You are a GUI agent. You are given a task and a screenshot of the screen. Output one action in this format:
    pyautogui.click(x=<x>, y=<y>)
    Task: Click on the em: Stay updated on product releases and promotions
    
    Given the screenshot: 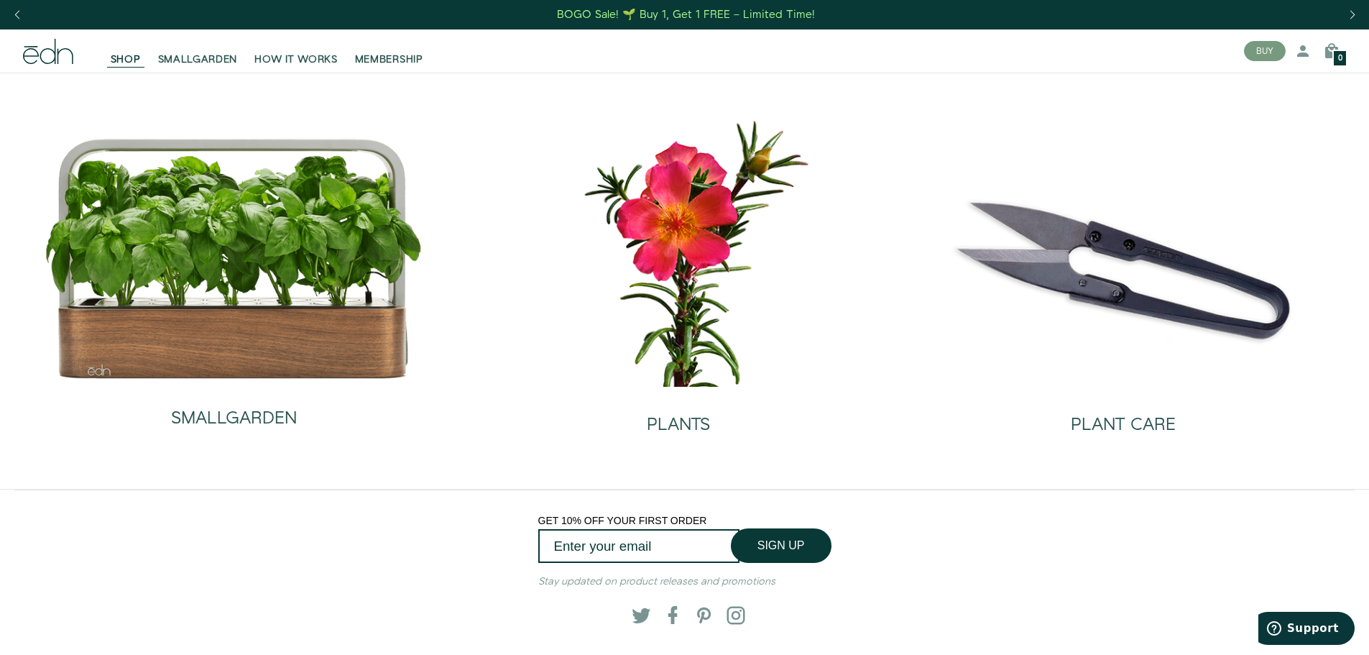 What is the action you would take?
    pyautogui.click(x=657, y=581)
    